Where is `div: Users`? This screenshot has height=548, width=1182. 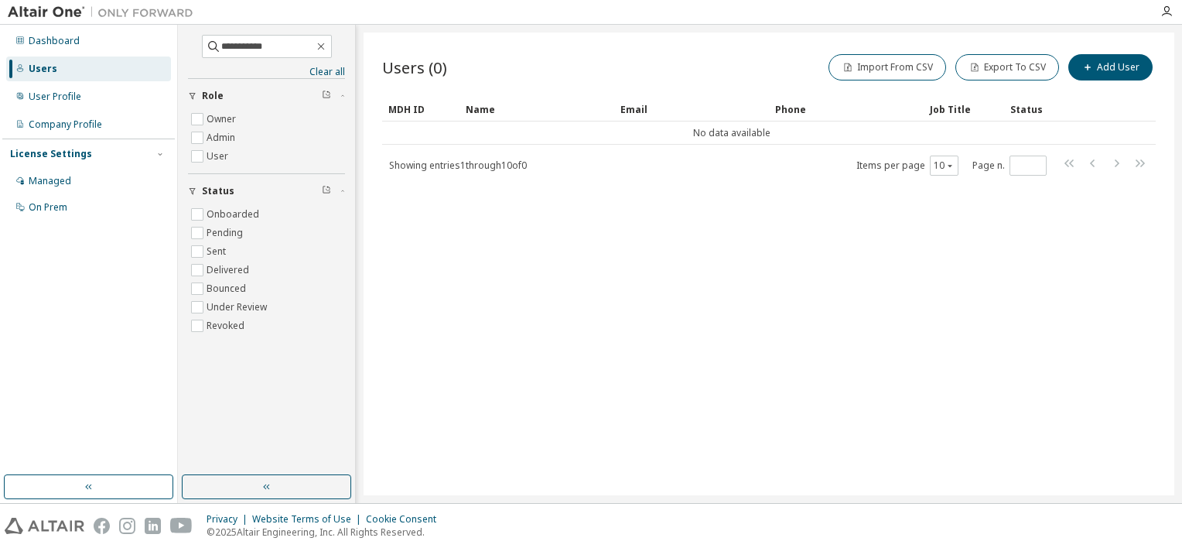
div: Users is located at coordinates (43, 69).